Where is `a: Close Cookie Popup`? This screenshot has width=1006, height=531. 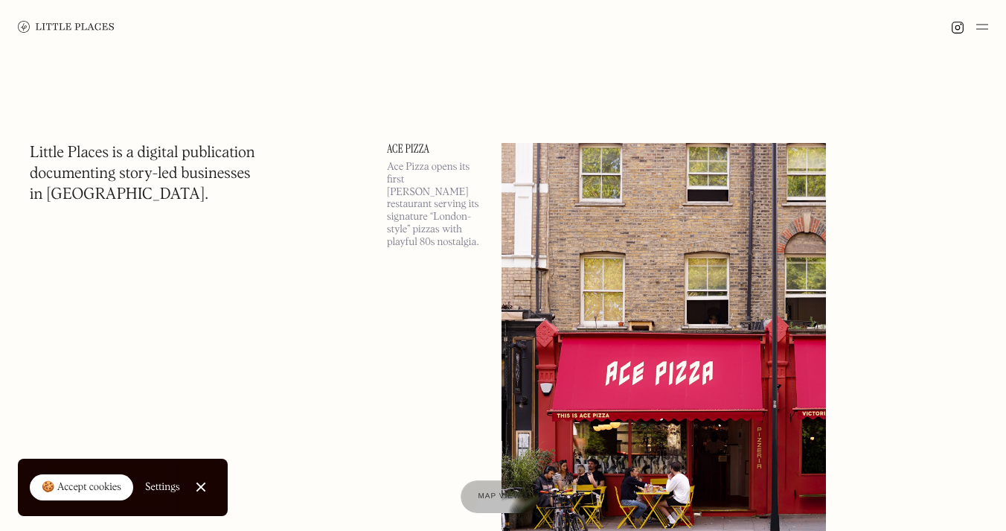 a: Close Cookie Popup is located at coordinates (201, 487).